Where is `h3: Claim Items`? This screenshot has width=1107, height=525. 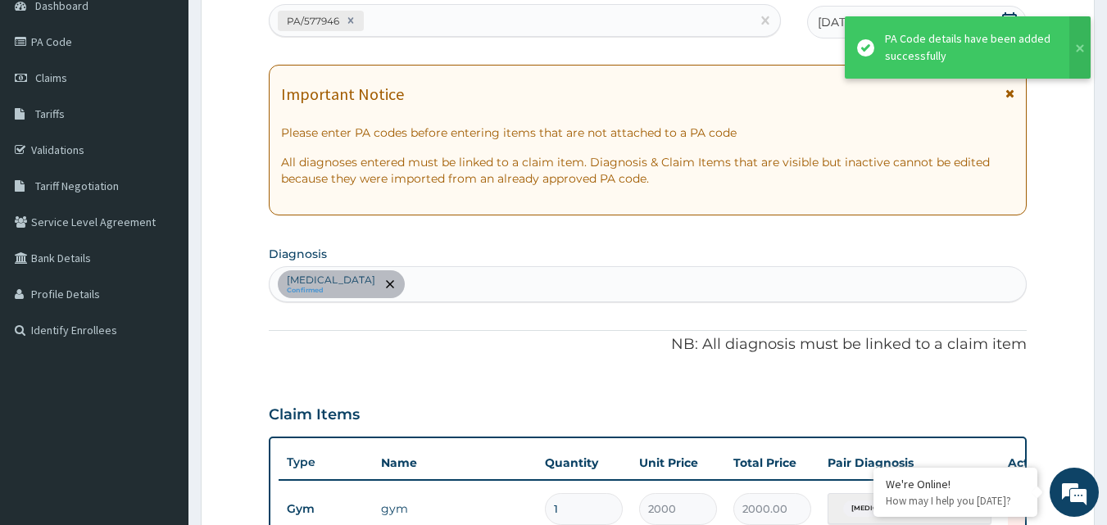 h3: Claim Items is located at coordinates (314, 415).